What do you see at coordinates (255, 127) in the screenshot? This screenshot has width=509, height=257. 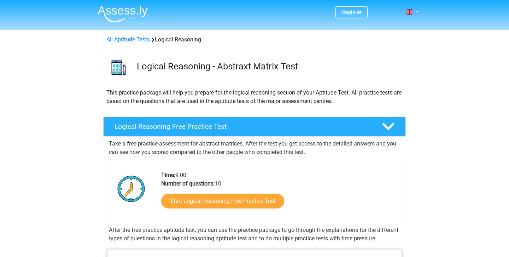 I see `a: Logical Reasoning Free Practice Test` at bounding box center [255, 127].